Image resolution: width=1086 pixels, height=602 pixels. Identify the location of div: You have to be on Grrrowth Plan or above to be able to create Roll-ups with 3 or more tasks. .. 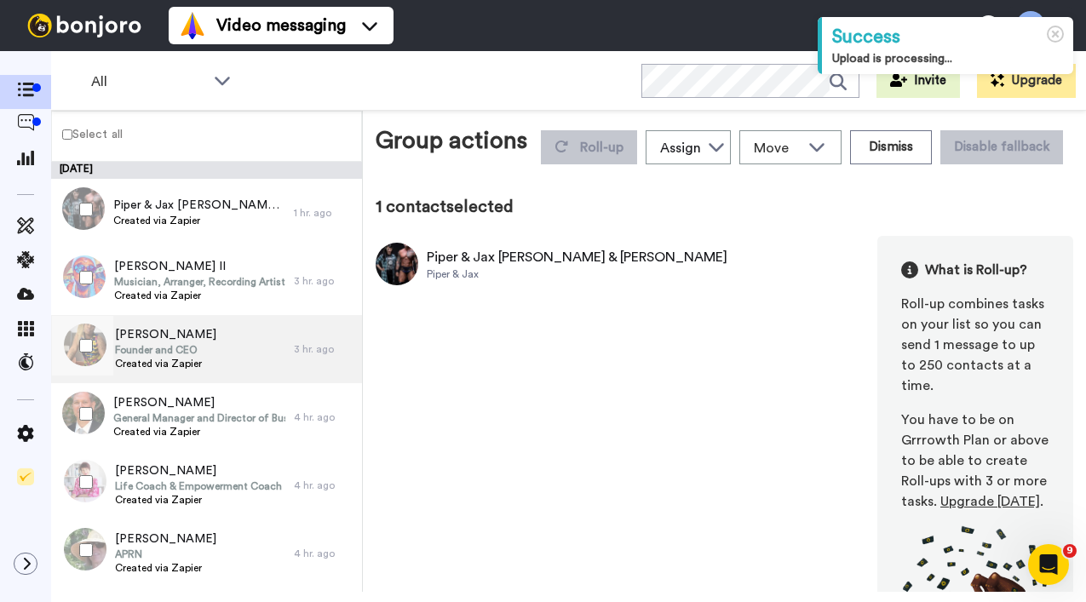
(976, 461).